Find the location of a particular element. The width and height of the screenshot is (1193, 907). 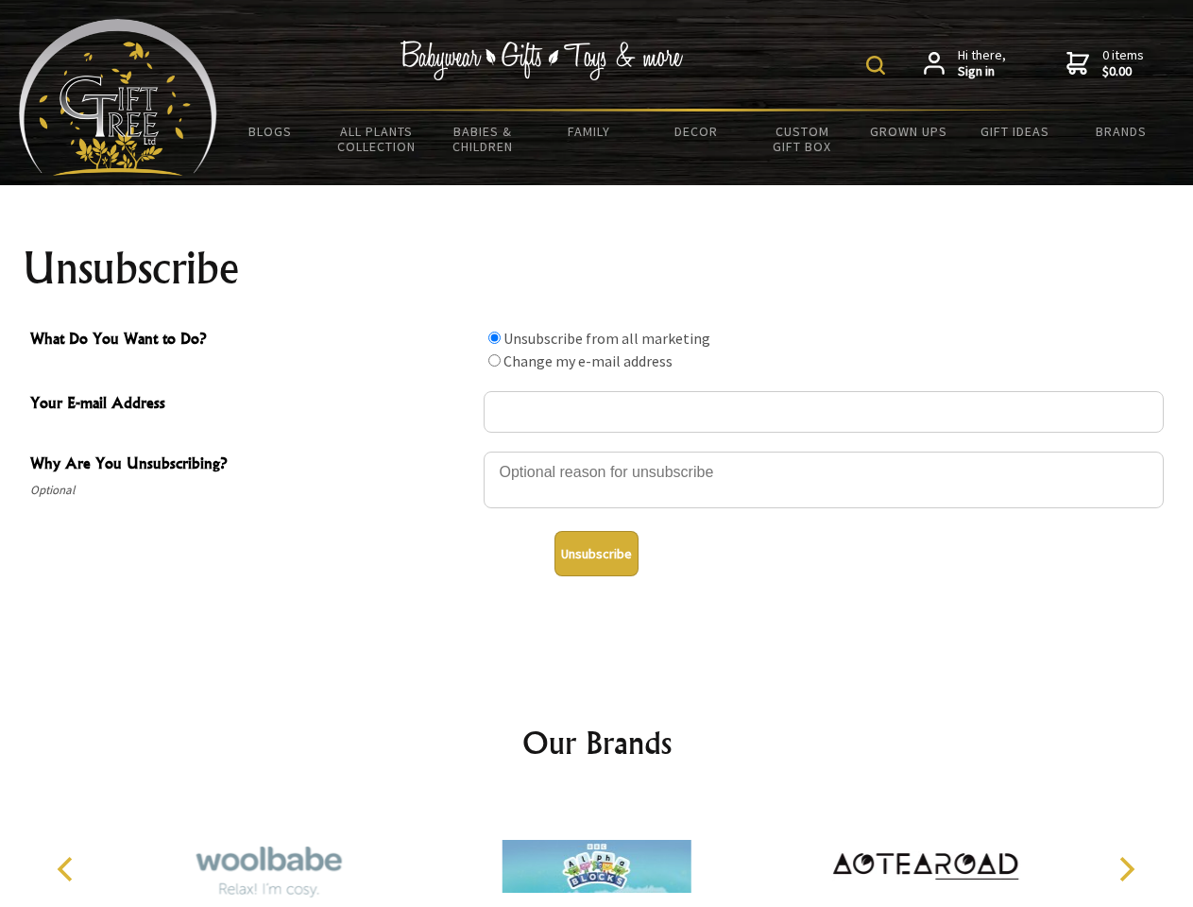

span: What Do You Want to Do? is located at coordinates (252, 340).